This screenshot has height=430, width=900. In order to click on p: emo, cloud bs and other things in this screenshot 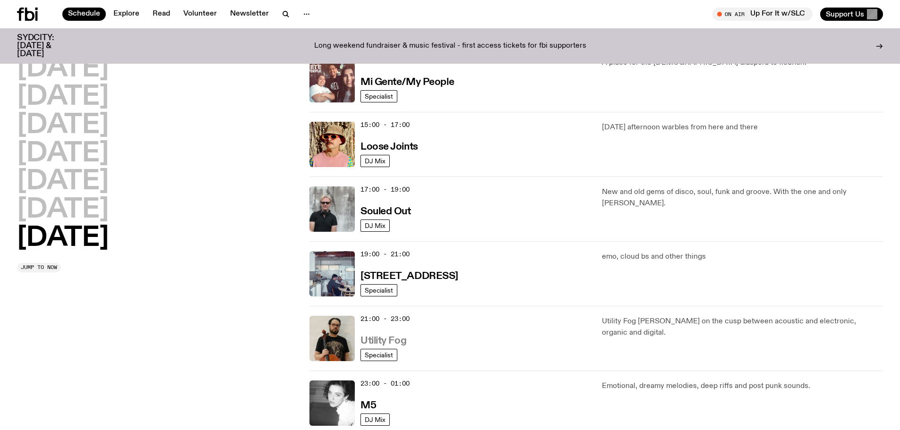, I will do `click(742, 257)`.